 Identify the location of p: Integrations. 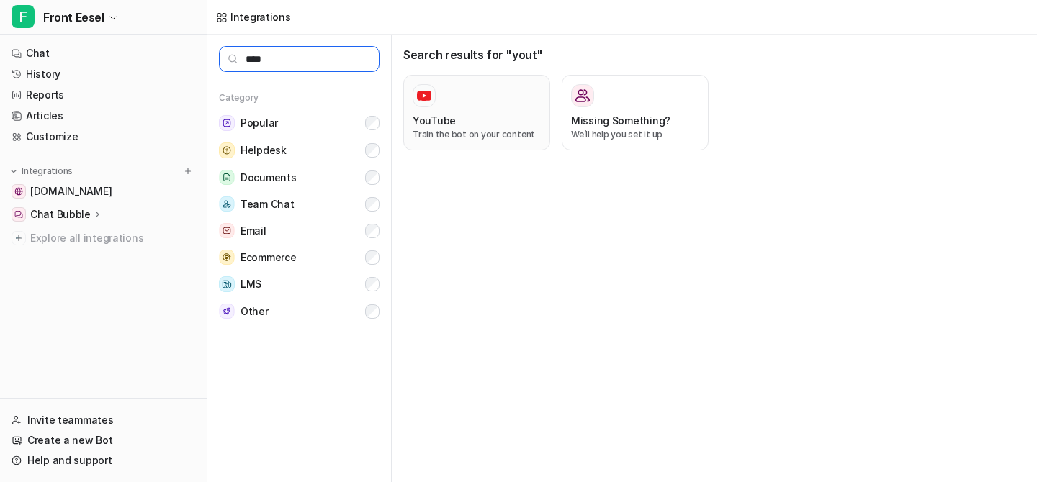
(47, 171).